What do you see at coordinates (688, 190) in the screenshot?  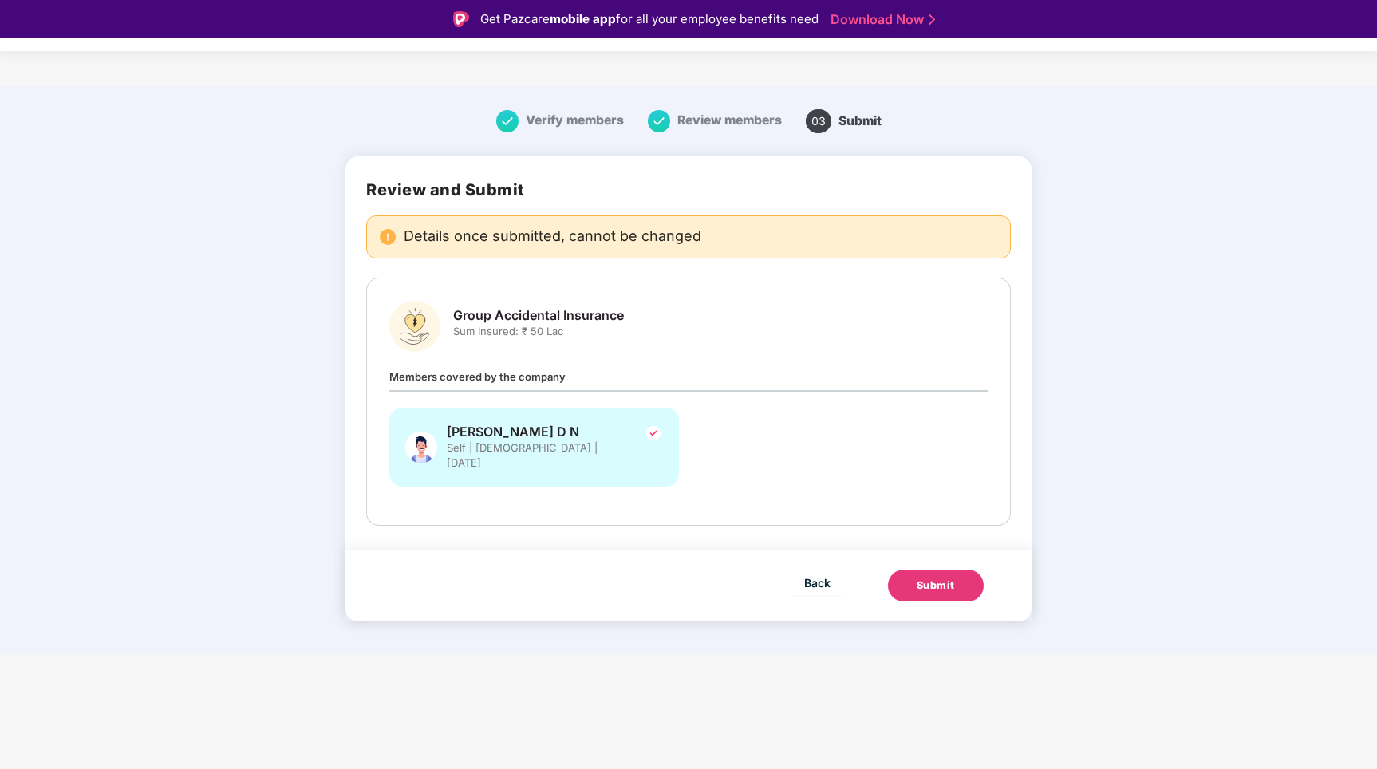 I see `h2: Review and Submit` at bounding box center [688, 190].